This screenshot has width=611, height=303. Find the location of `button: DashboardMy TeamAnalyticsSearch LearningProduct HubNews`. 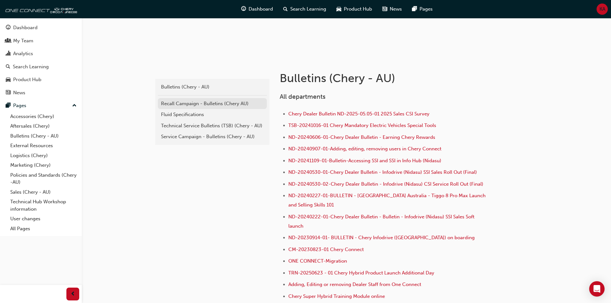

button: DashboardMy TeamAnalyticsSearch LearningProduct HubNews is located at coordinates (41, 60).